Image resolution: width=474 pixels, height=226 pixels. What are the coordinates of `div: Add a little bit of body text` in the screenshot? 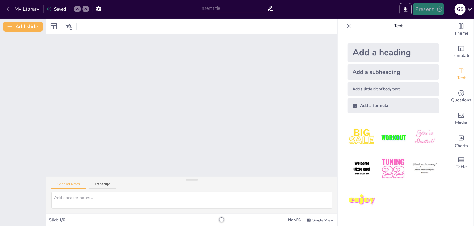 It's located at (393, 89).